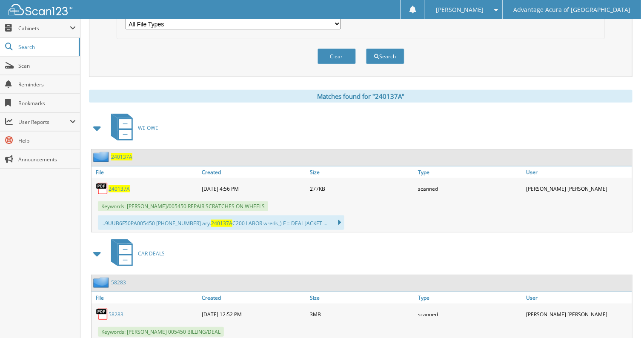  What do you see at coordinates (337, 56) in the screenshot?
I see `button: Clear` at bounding box center [337, 56].